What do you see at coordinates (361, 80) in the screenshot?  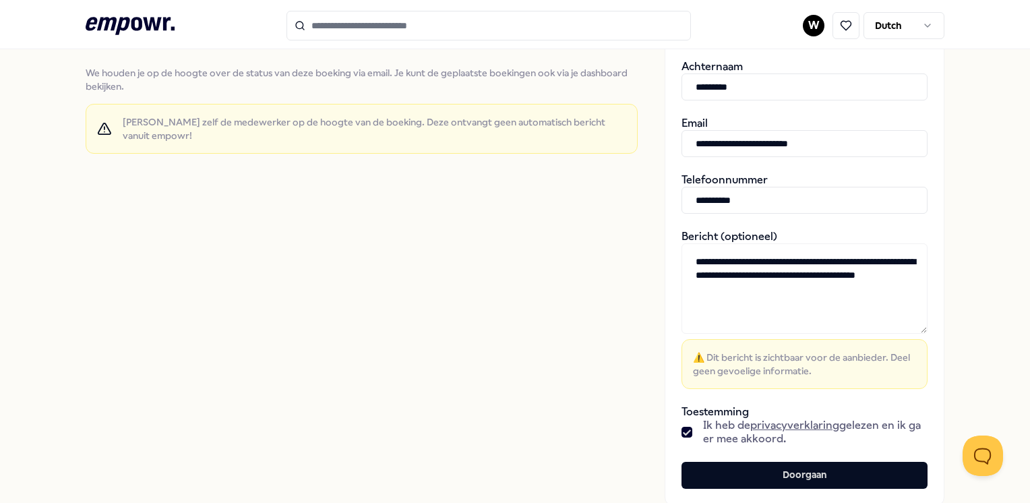 I see `span: We houden je op de hoogte over de status van deze boeking via email. Je kunt de geplaatste boekin...` at bounding box center [361, 80].